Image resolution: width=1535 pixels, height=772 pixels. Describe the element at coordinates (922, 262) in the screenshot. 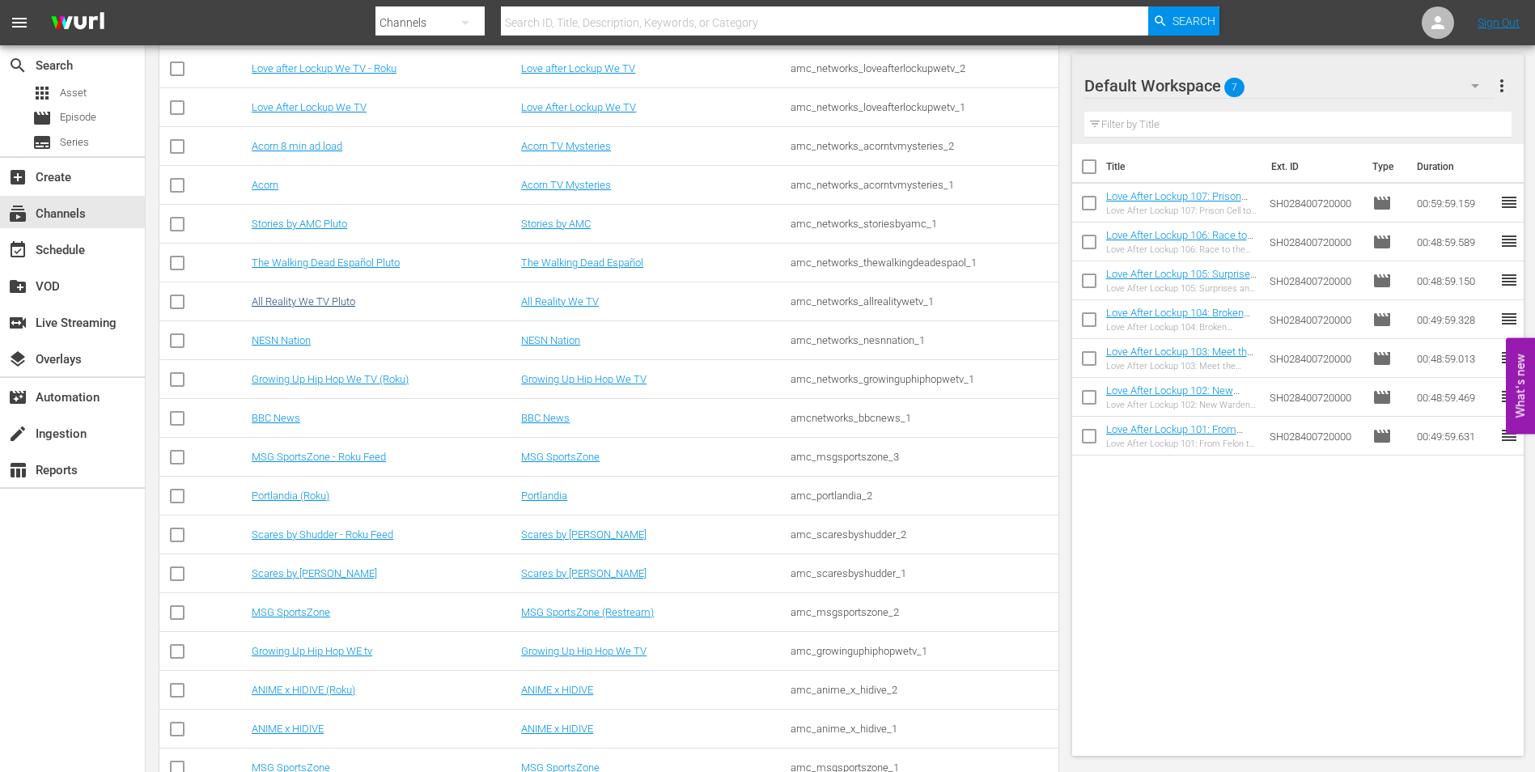

I see `div: amc_networks_thewalkingdeadespaol_1` at that location.